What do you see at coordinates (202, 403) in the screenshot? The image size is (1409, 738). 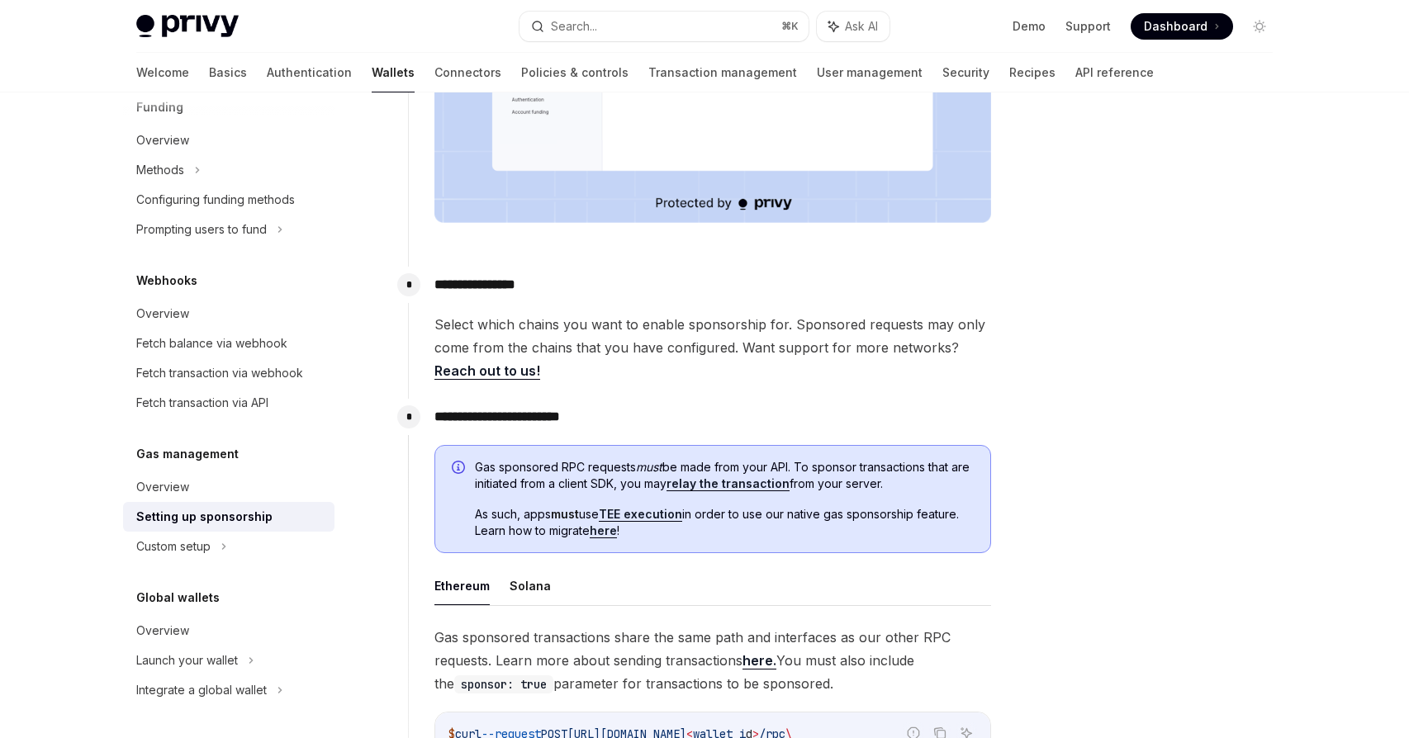 I see `div: Fetch transaction via API` at bounding box center [202, 403].